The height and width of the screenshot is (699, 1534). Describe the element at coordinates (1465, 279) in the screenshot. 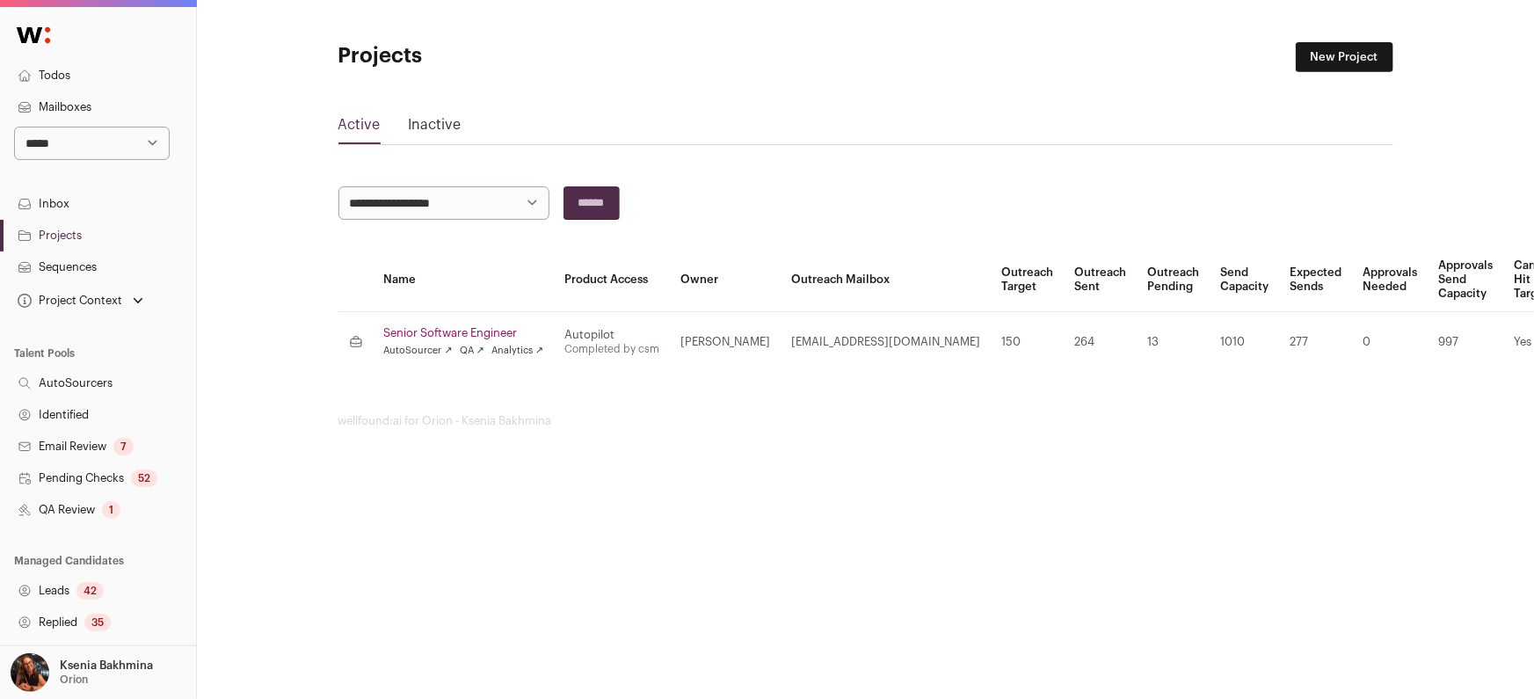

I see `th: Approvals Send Capacity` at that location.